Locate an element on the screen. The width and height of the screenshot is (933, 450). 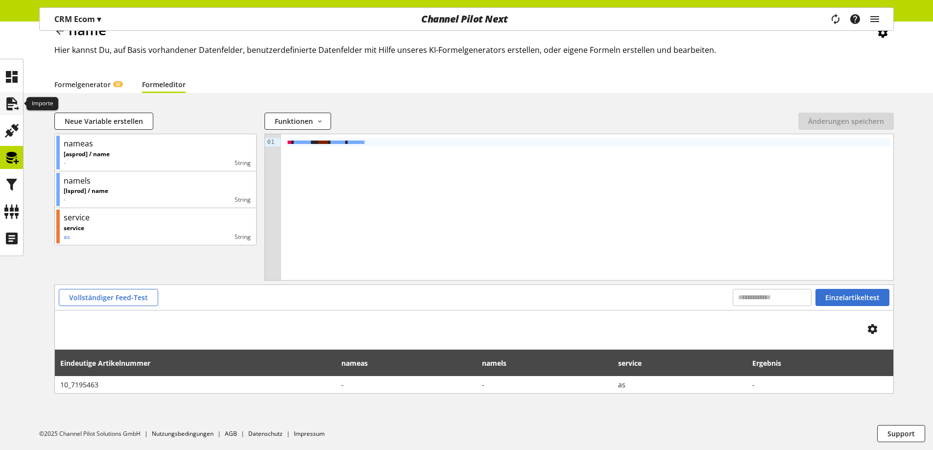
button: Vollständiger Feed-Test is located at coordinates (108, 297).